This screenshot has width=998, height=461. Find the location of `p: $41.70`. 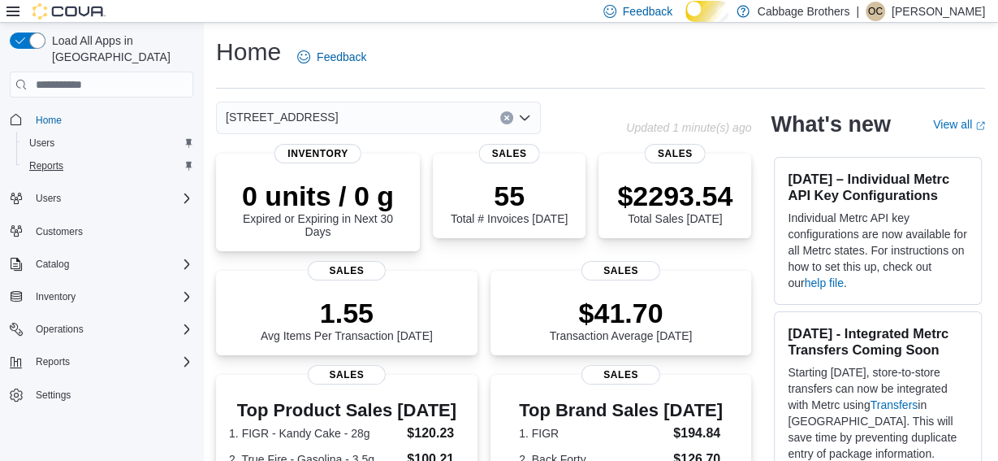

p: $41.70 is located at coordinates (621, 313).